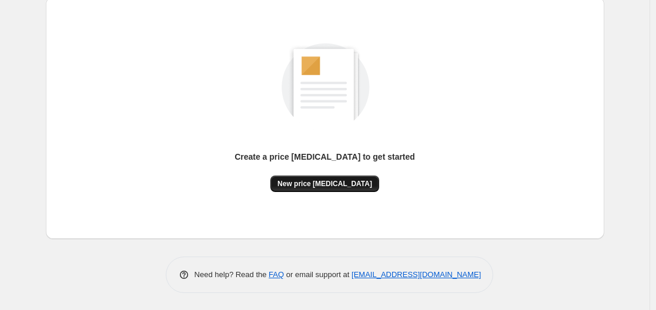  What do you see at coordinates (276, 275) in the screenshot?
I see `a: FAQ` at bounding box center [276, 275].